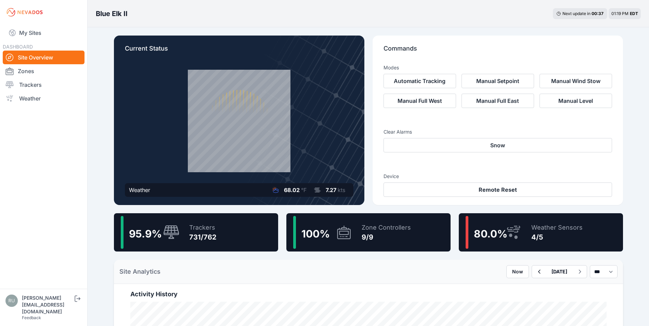  I want to click on a: Site Overview, so click(43, 57).